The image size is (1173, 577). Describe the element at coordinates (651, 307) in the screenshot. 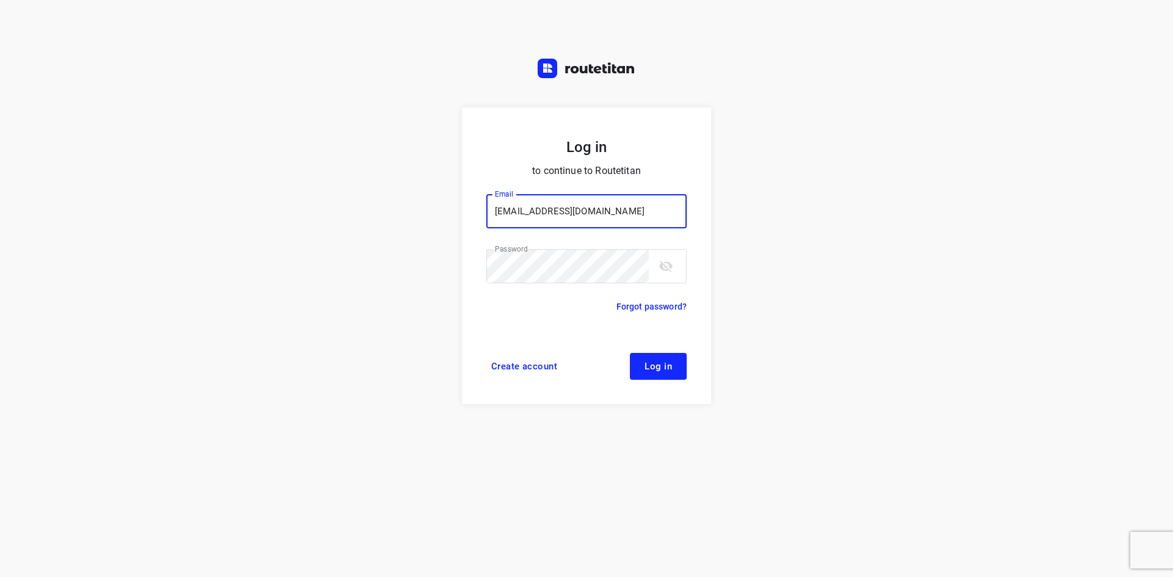

I see `a: Forgot password?` at that location.